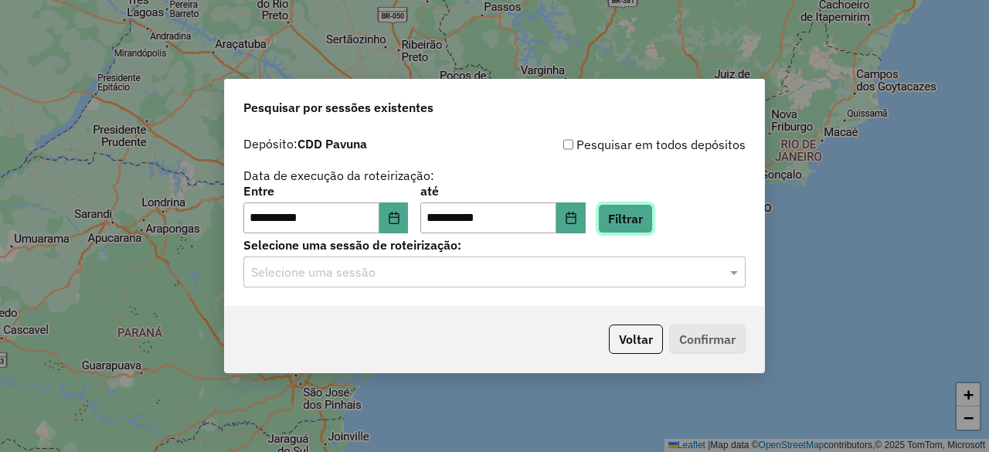  What do you see at coordinates (339, 107) in the screenshot?
I see `span: Pesquisar por sessões existentes` at bounding box center [339, 107].